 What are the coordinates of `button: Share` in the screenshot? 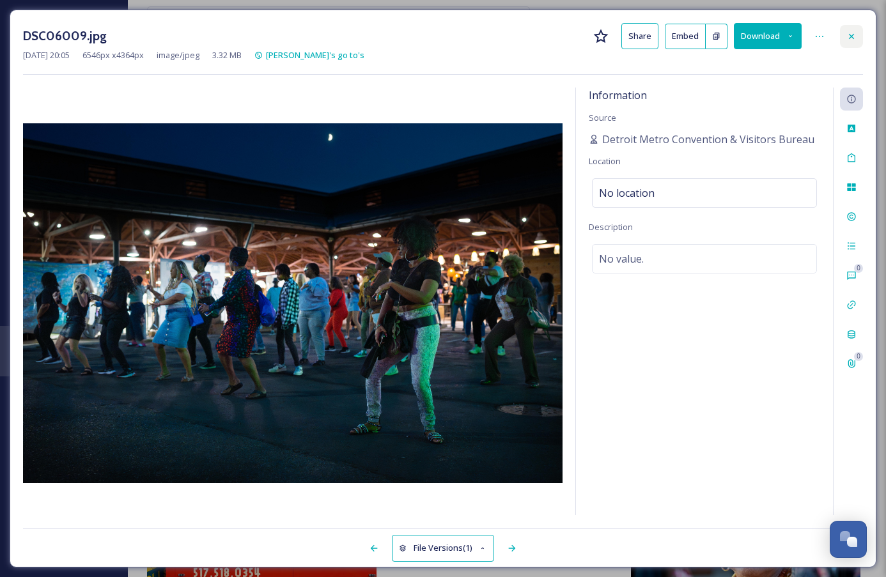 It's located at (640, 36).